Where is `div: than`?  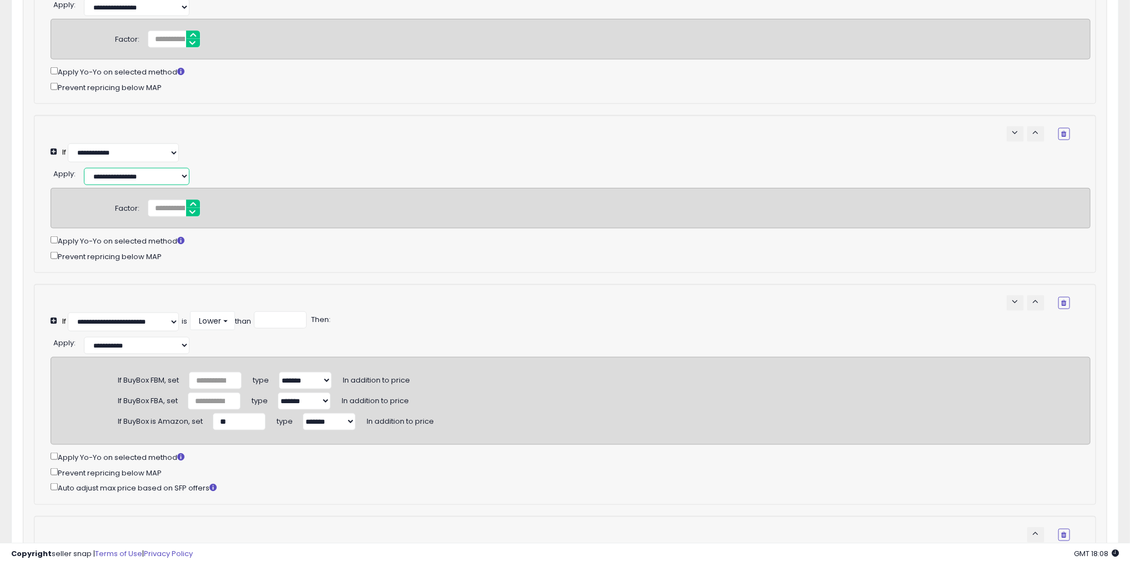
div: than is located at coordinates (243, 321).